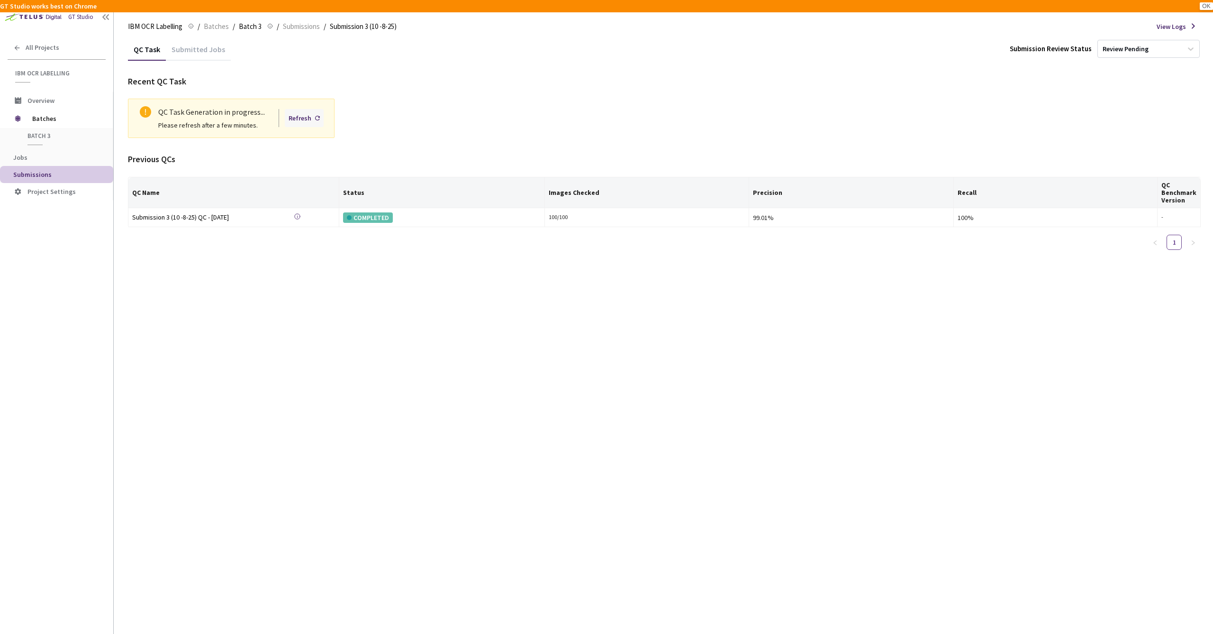 The width and height of the screenshot is (1213, 634). I want to click on th: Images Checked, so click(647, 192).